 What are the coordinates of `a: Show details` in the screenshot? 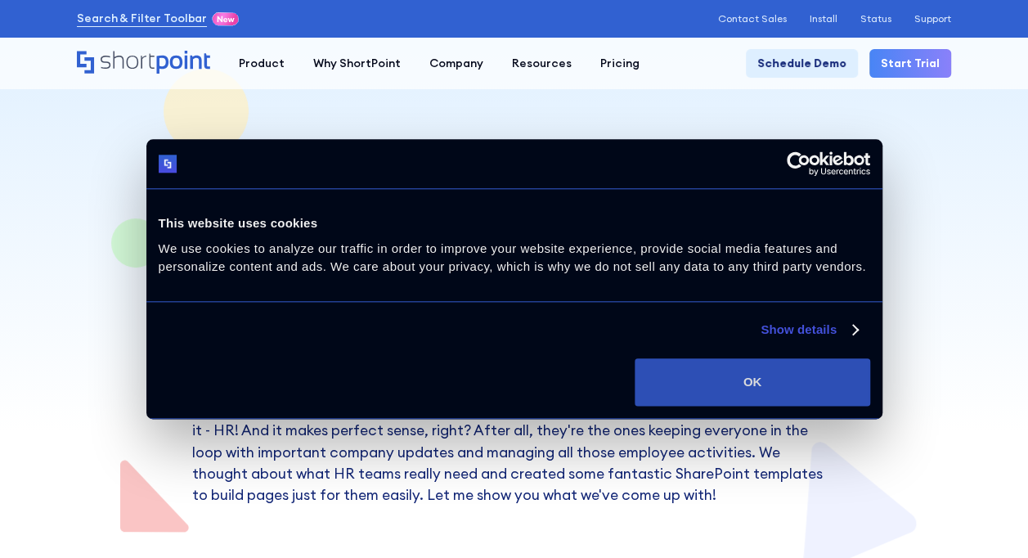 It's located at (809, 330).